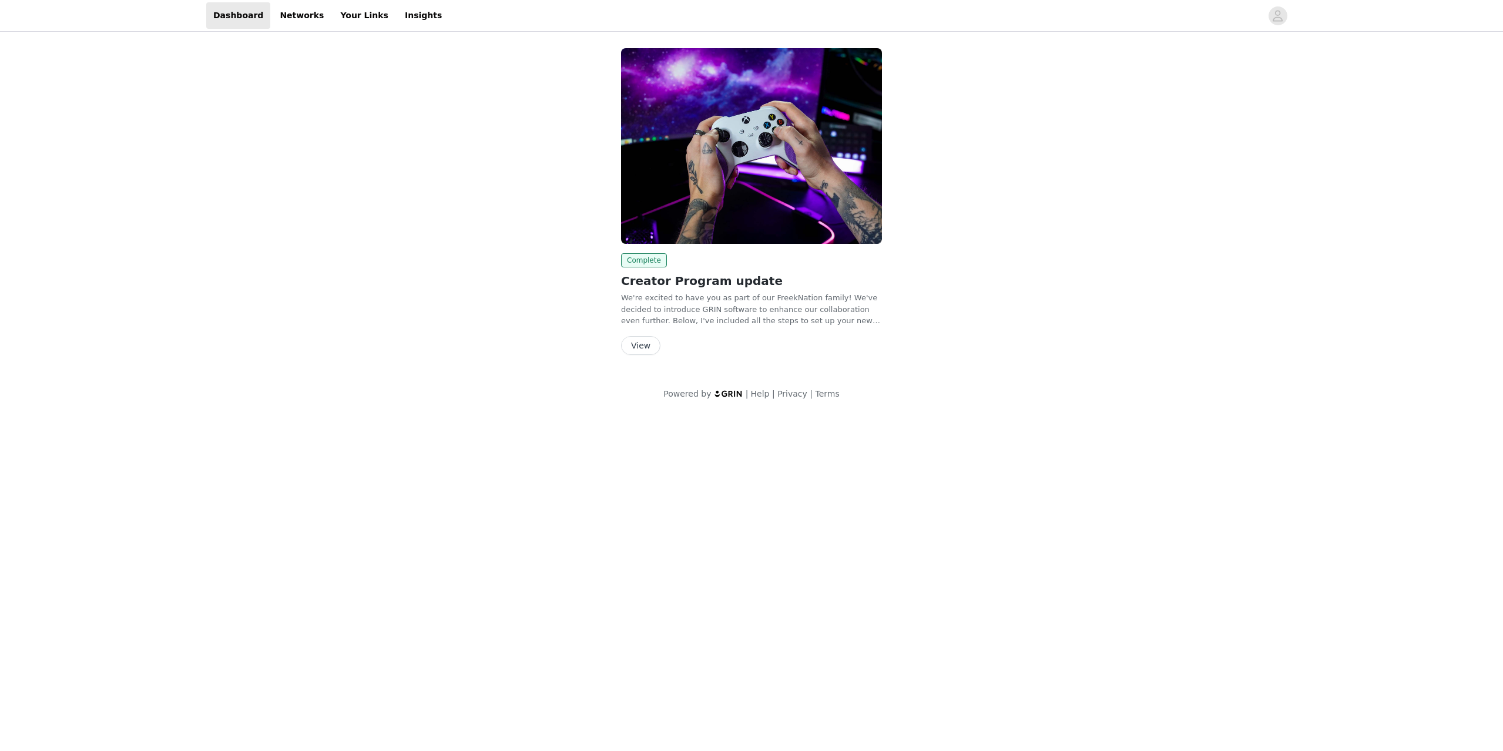  I want to click on span: Powered by, so click(687, 394).